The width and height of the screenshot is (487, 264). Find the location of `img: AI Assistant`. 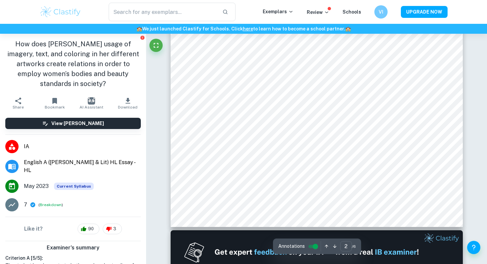

img: AI Assistant is located at coordinates (91, 101).